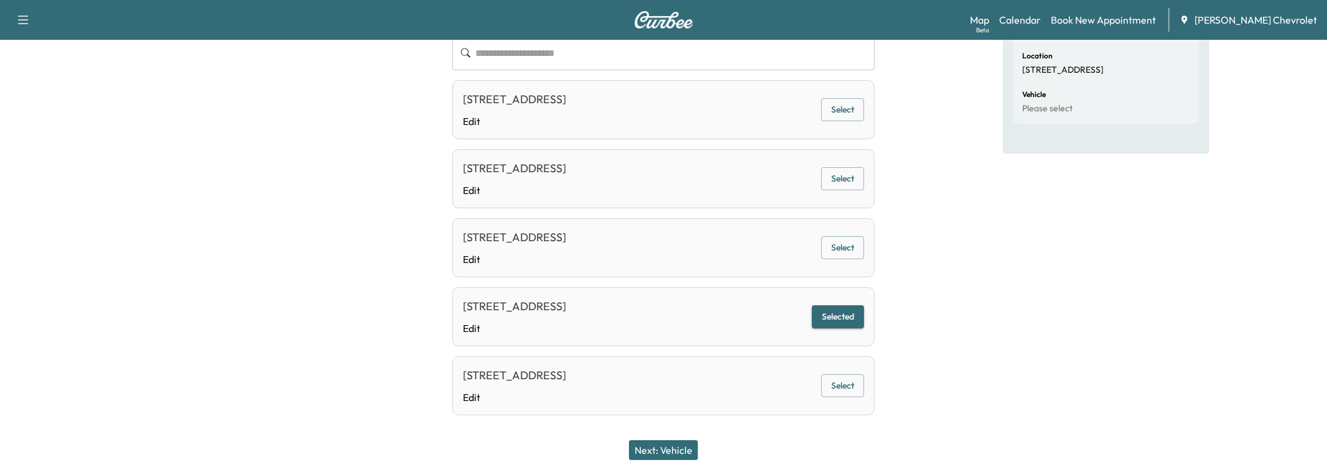 Image resolution: width=1327 pixels, height=475 pixels. What do you see at coordinates (979, 20) in the screenshot?
I see `a: MapBeta` at bounding box center [979, 20].